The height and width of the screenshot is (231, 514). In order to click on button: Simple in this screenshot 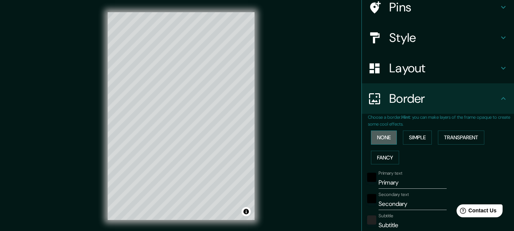, I will do `click(417, 137)`.